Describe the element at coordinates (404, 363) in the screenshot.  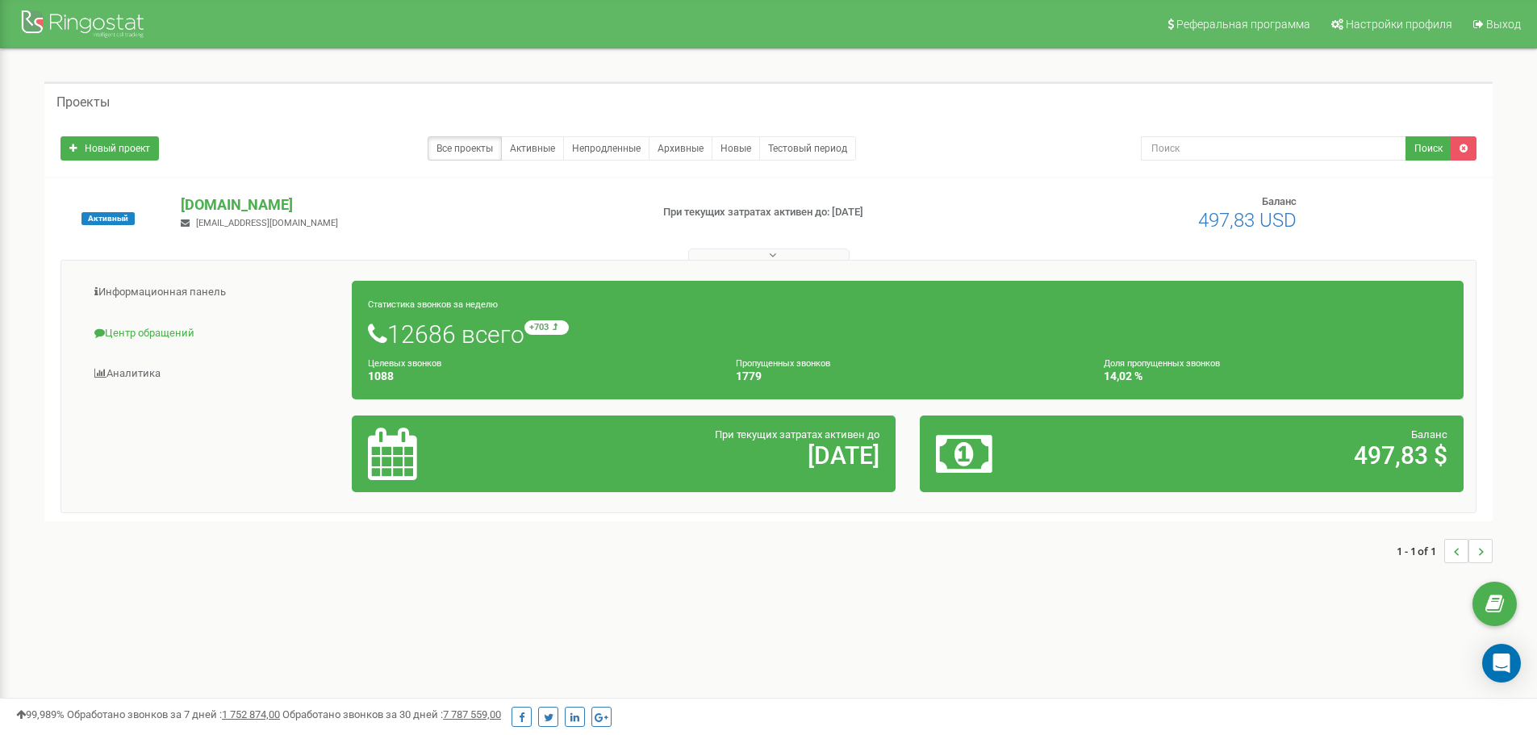
I see `small: Целевых звонков` at that location.